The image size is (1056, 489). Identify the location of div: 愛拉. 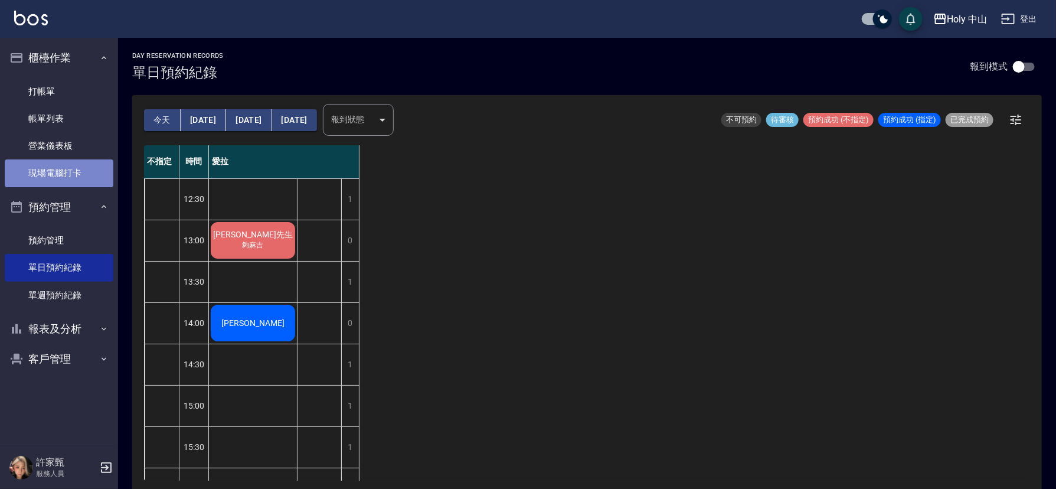
(284, 162).